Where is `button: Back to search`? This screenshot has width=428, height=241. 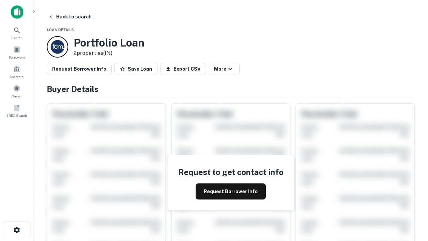
button: Back to search is located at coordinates (70, 17).